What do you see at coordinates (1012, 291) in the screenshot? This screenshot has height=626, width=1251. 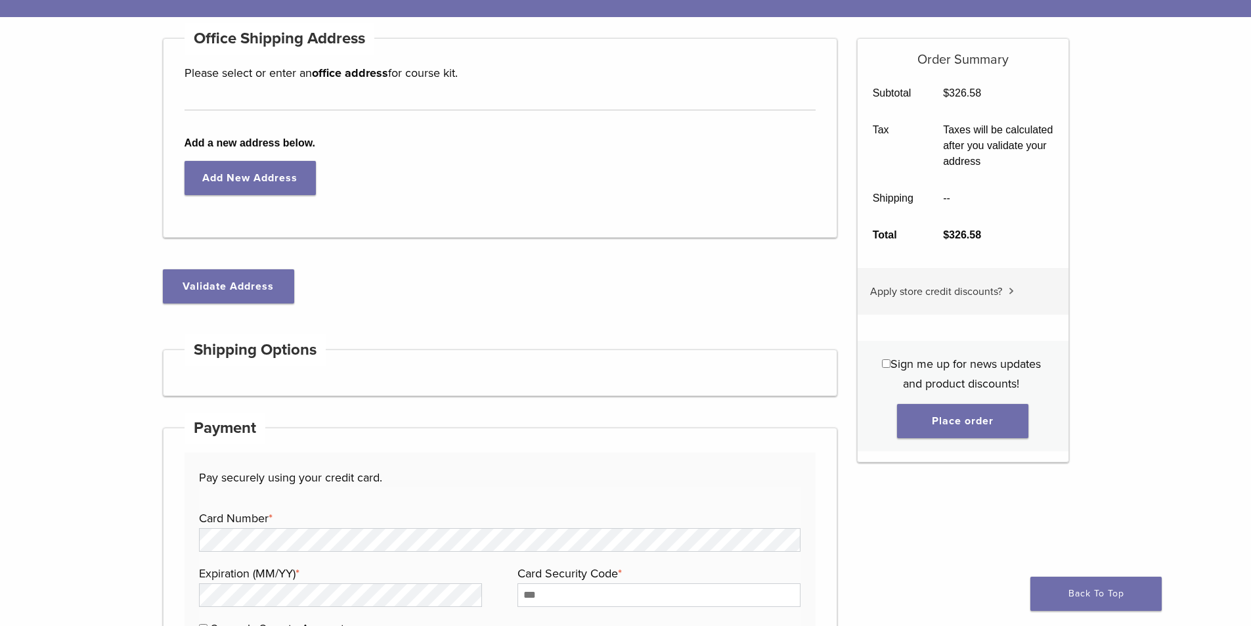 I see `img: caret.svg` at bounding box center [1012, 291].